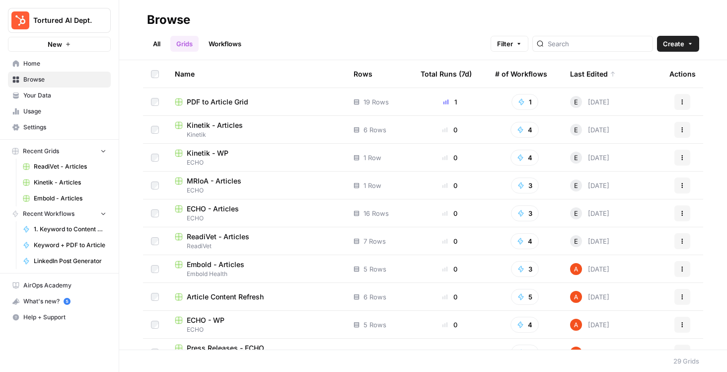 The height and width of the screenshot is (372, 727). Describe the element at coordinates (59, 44) in the screenshot. I see `button: New` at that location.